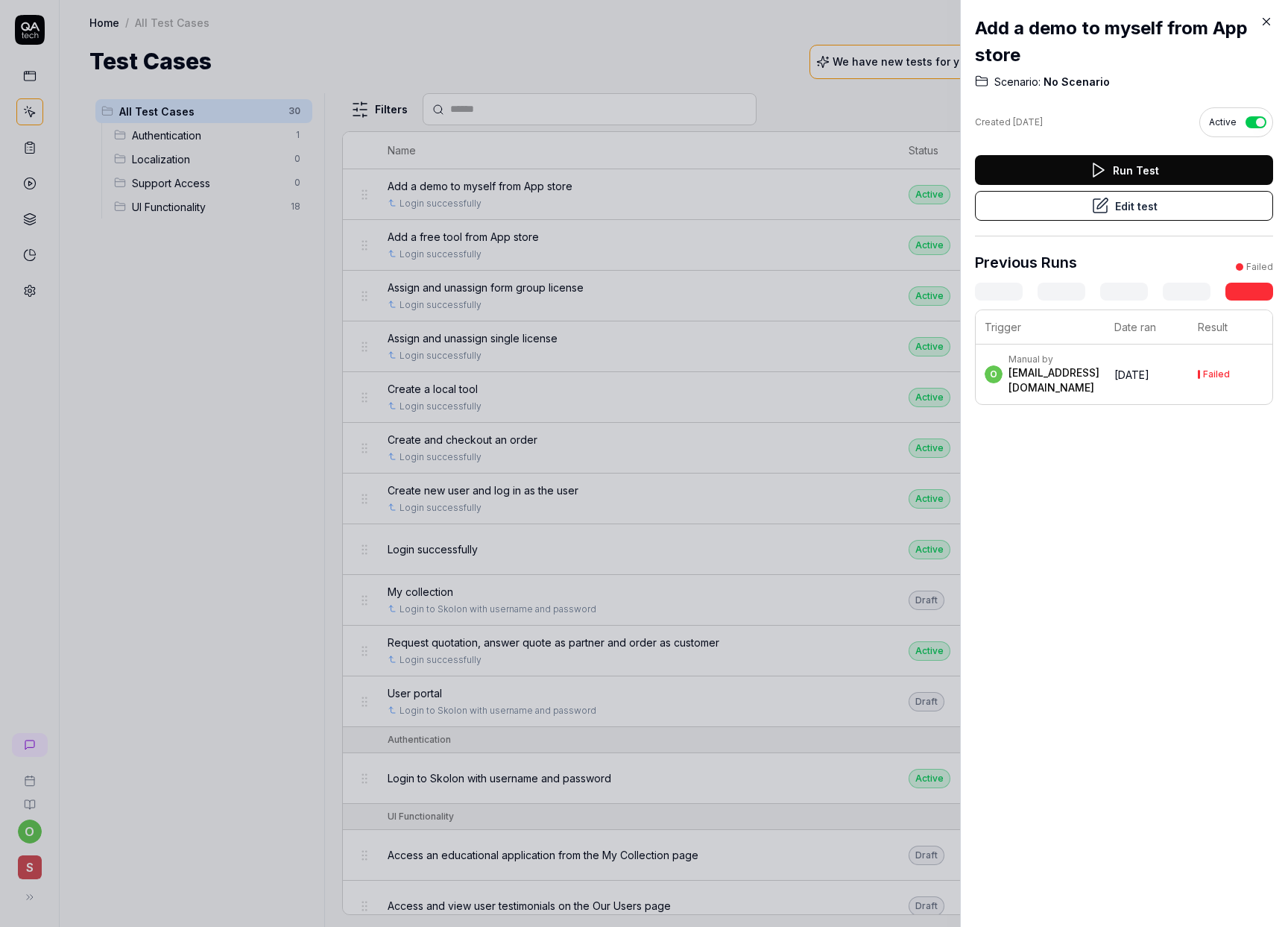 This screenshot has width=1288, height=927. What do you see at coordinates (1147, 328) in the screenshot?
I see `th: Date ran` at bounding box center [1147, 328].